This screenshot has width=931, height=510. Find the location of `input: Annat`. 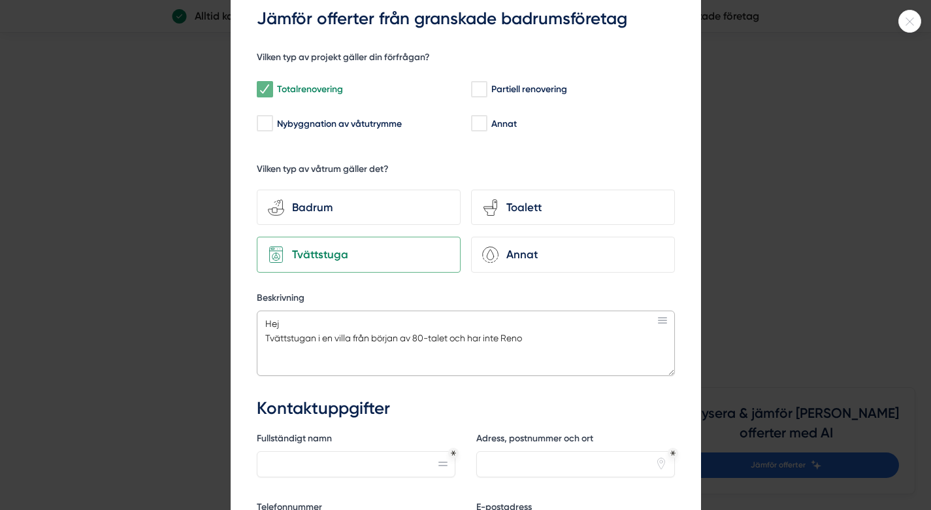

input: Annat is located at coordinates (478, 124).